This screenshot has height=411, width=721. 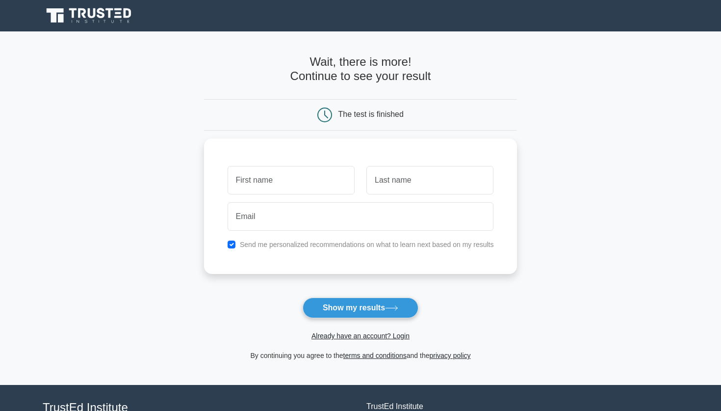 What do you see at coordinates (371, 114) in the screenshot?
I see `div: The test is finished` at bounding box center [371, 114].